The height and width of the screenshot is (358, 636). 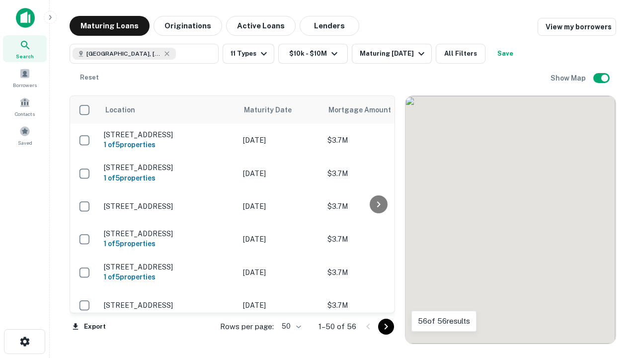 What do you see at coordinates (444, 321) in the screenshot?
I see `p: 56 of 56 results` at bounding box center [444, 321].